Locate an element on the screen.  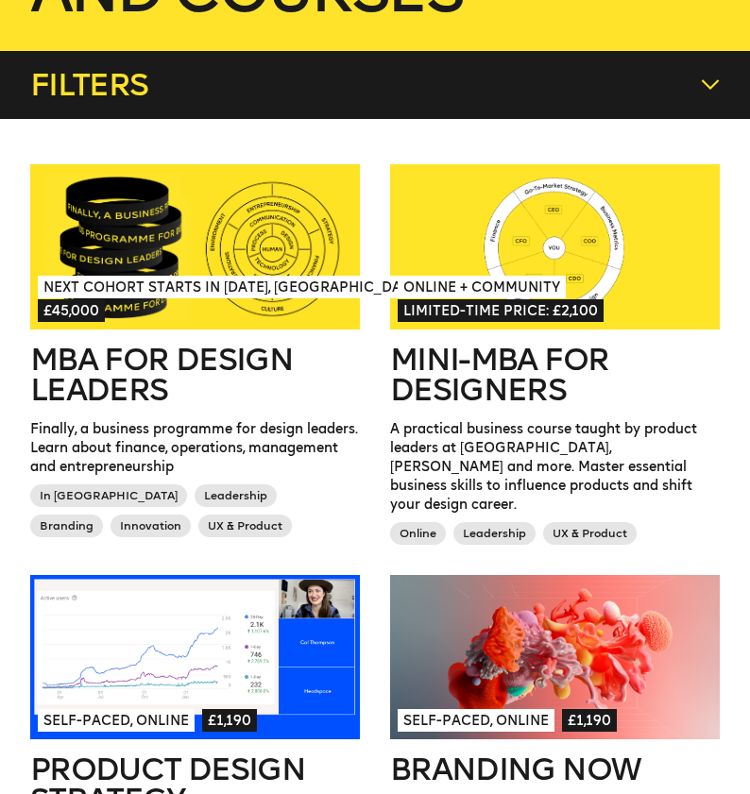
span: Online is located at coordinates (418, 534).